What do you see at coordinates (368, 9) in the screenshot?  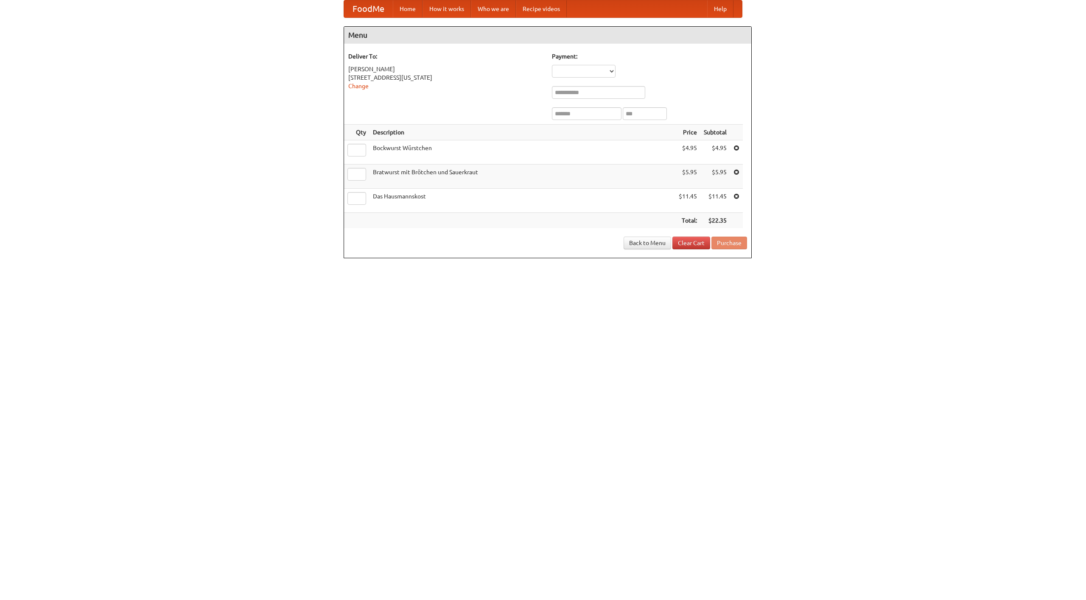 I see `a: FoodMe` at bounding box center [368, 9].